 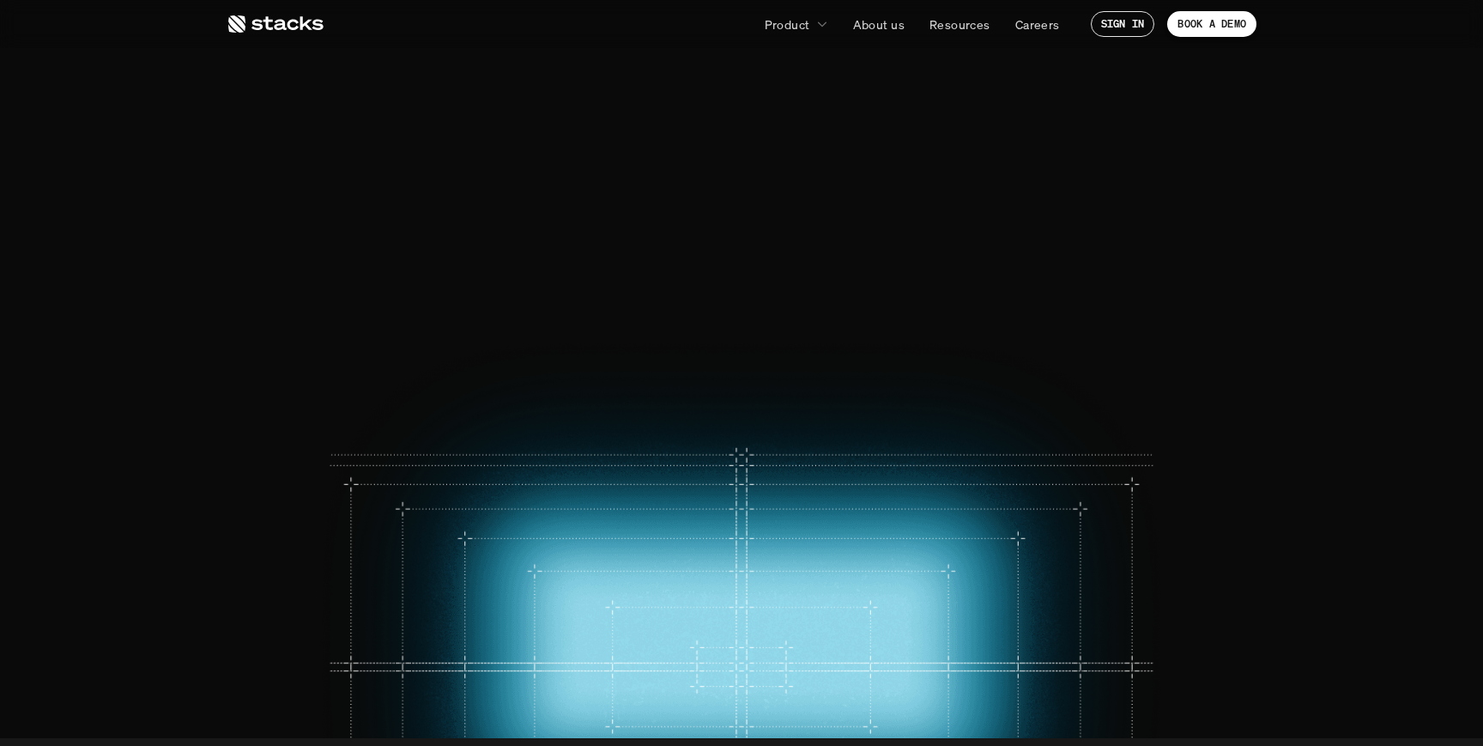 What do you see at coordinates (959, 24) in the screenshot?
I see `p: Resources` at bounding box center [959, 24].